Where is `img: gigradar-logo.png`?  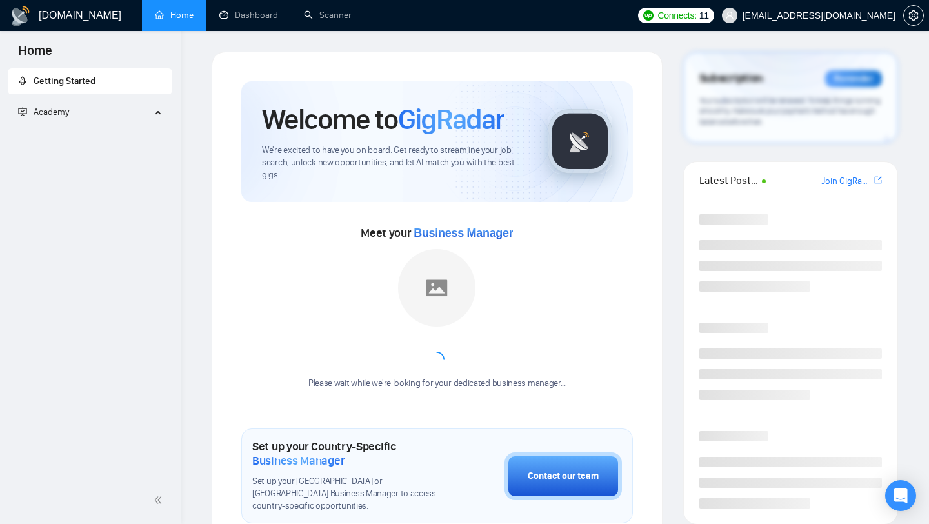 img: gigradar-logo.png is located at coordinates (580, 141).